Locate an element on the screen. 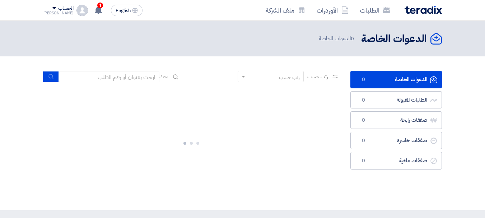 The height and width of the screenshot is (218, 485). button: English is located at coordinates (127, 10).